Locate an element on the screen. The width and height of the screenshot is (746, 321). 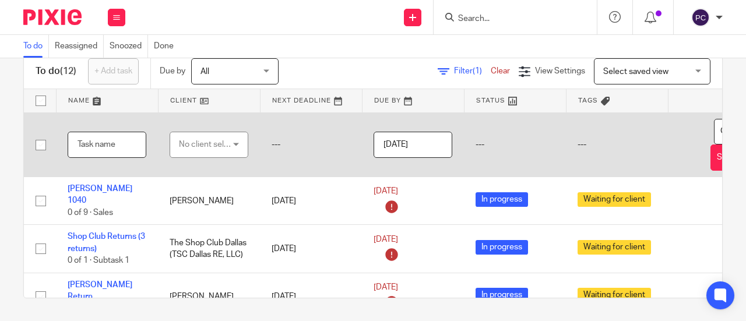
span: All is located at coordinates (205, 72).